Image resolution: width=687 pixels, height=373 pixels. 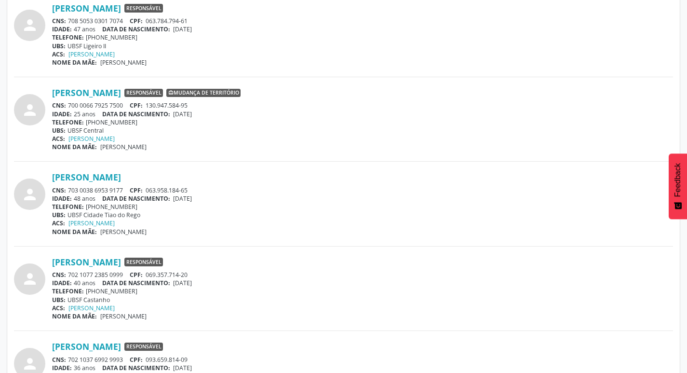 What do you see at coordinates (363, 359) in the screenshot?
I see `div: 702 1037 6992 9993` at bounding box center [363, 359].